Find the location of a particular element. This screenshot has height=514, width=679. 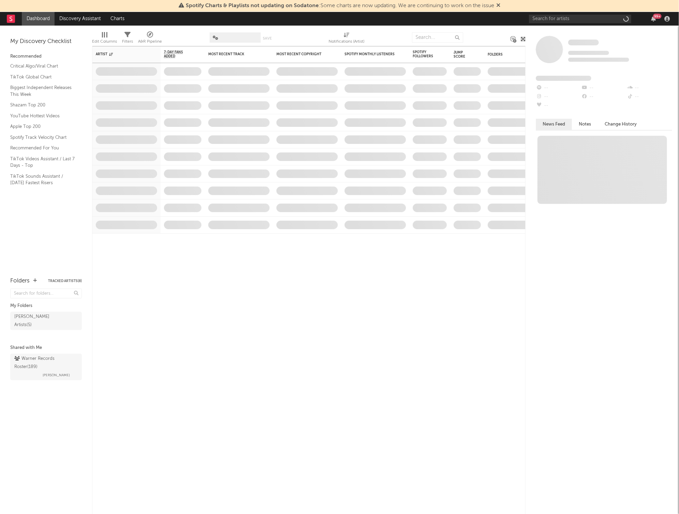

div: Spotify Followers is located at coordinates (425, 54).